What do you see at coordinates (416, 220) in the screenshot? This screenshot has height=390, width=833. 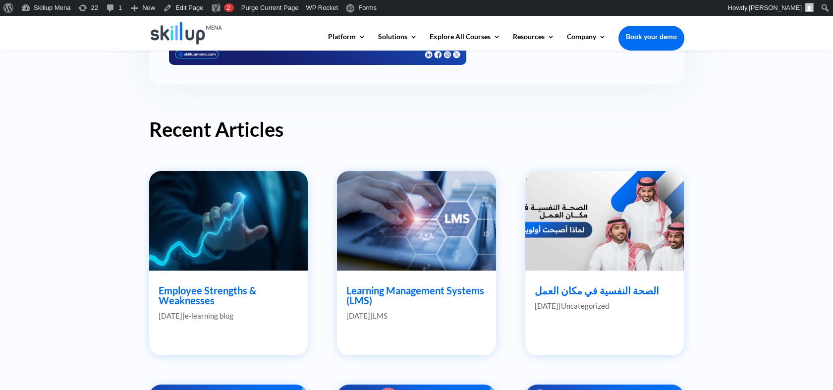 I see `img: Learning Management Systems (LMS)` at bounding box center [416, 220].